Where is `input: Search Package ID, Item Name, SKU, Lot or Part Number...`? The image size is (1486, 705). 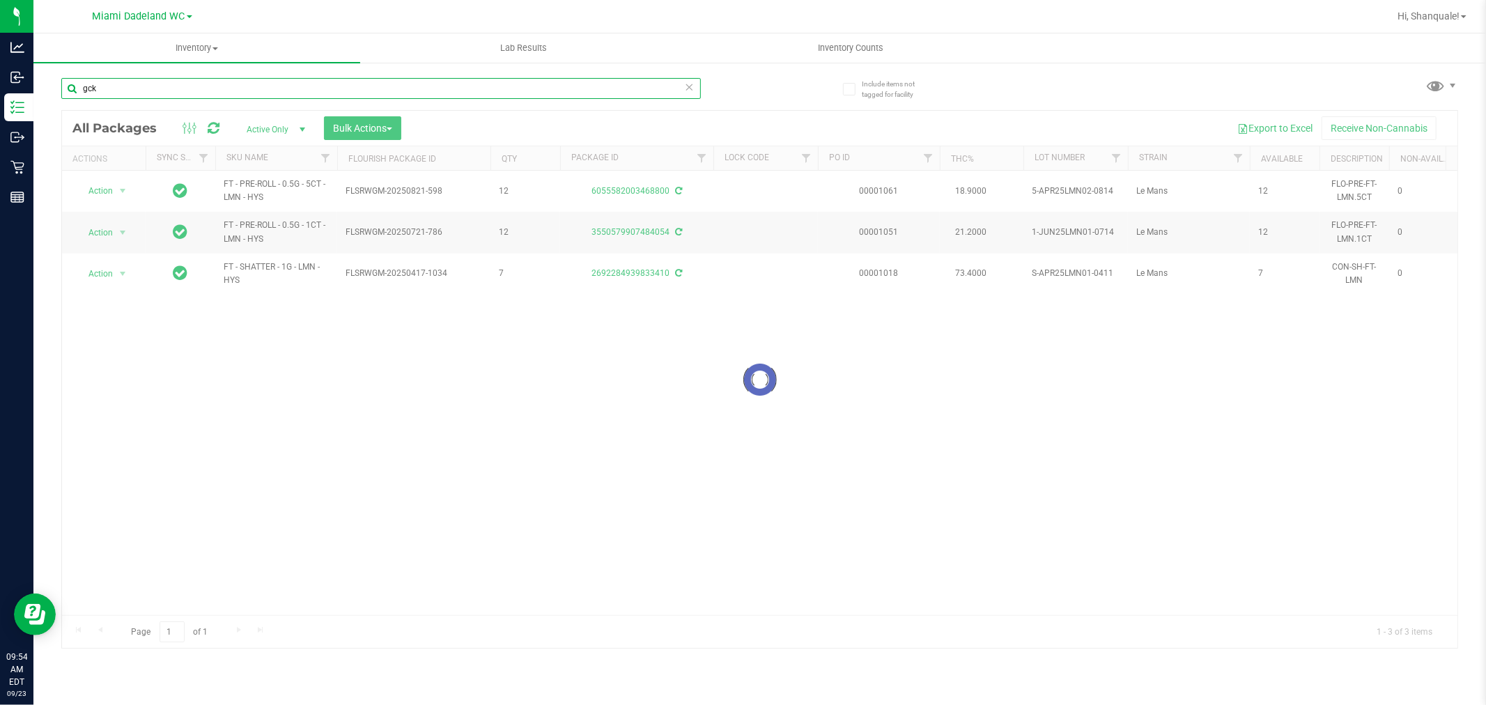
input: Search Package ID, Item Name, SKU, Lot or Part Number... is located at coordinates (381, 88).